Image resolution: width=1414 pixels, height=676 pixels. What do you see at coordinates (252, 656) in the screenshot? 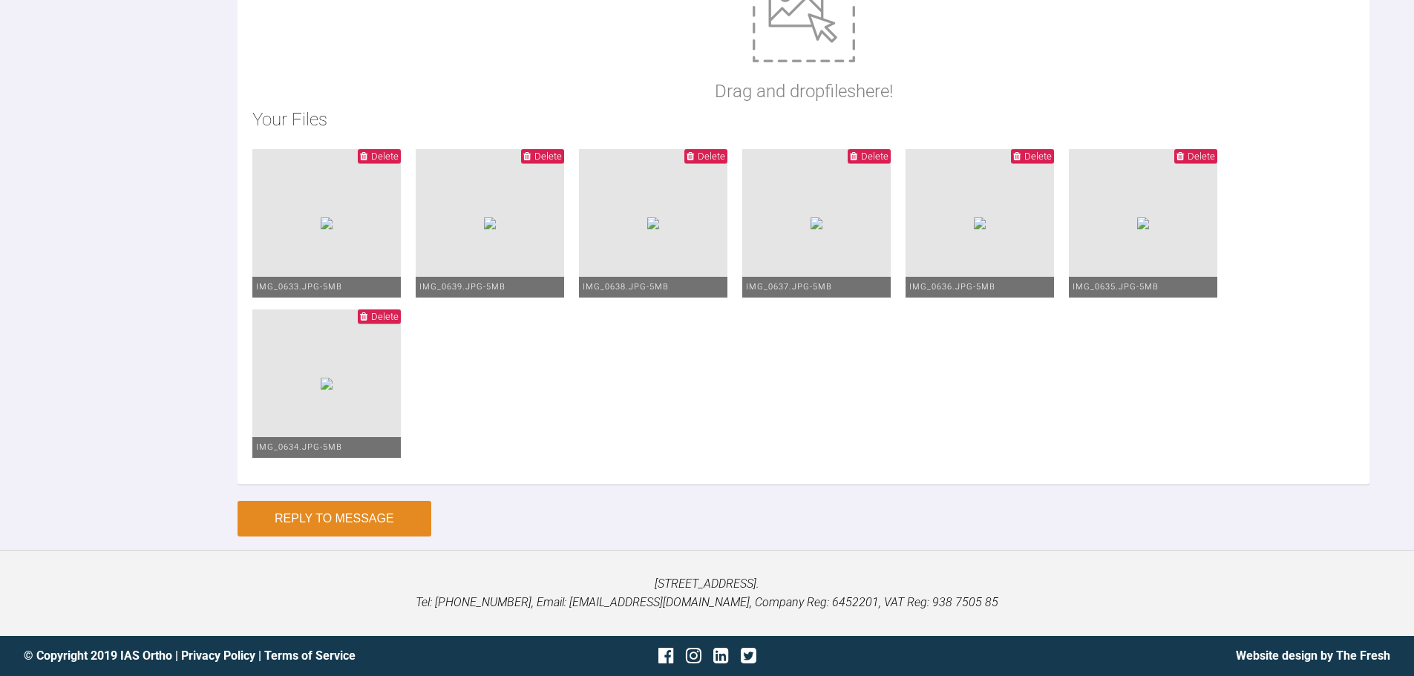
I see `div: © Copyright 2019 IAS Ortho | |` at bounding box center [252, 656].